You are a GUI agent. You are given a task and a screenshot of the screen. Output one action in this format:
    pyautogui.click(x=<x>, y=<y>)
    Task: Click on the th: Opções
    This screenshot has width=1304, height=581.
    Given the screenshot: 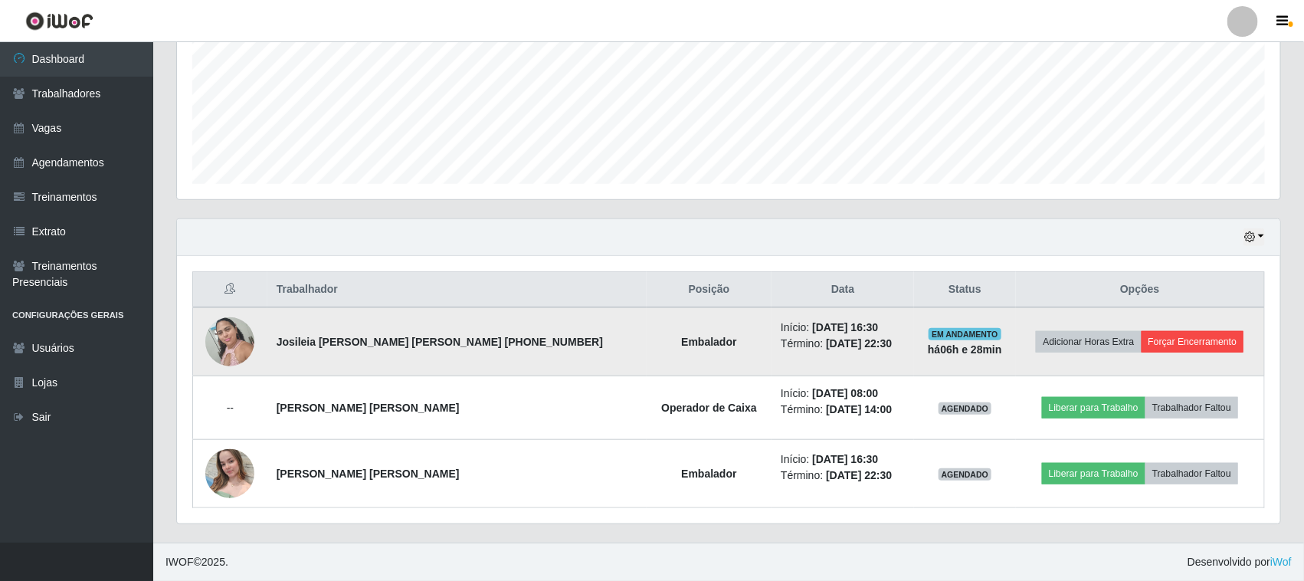 What is the action you would take?
    pyautogui.click(x=1140, y=290)
    